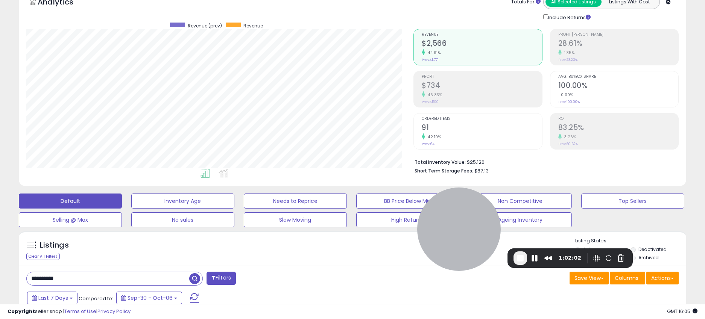 This screenshot has height=319, width=705. Describe the element at coordinates (589, 278) in the screenshot. I see `button: Save View` at that location.